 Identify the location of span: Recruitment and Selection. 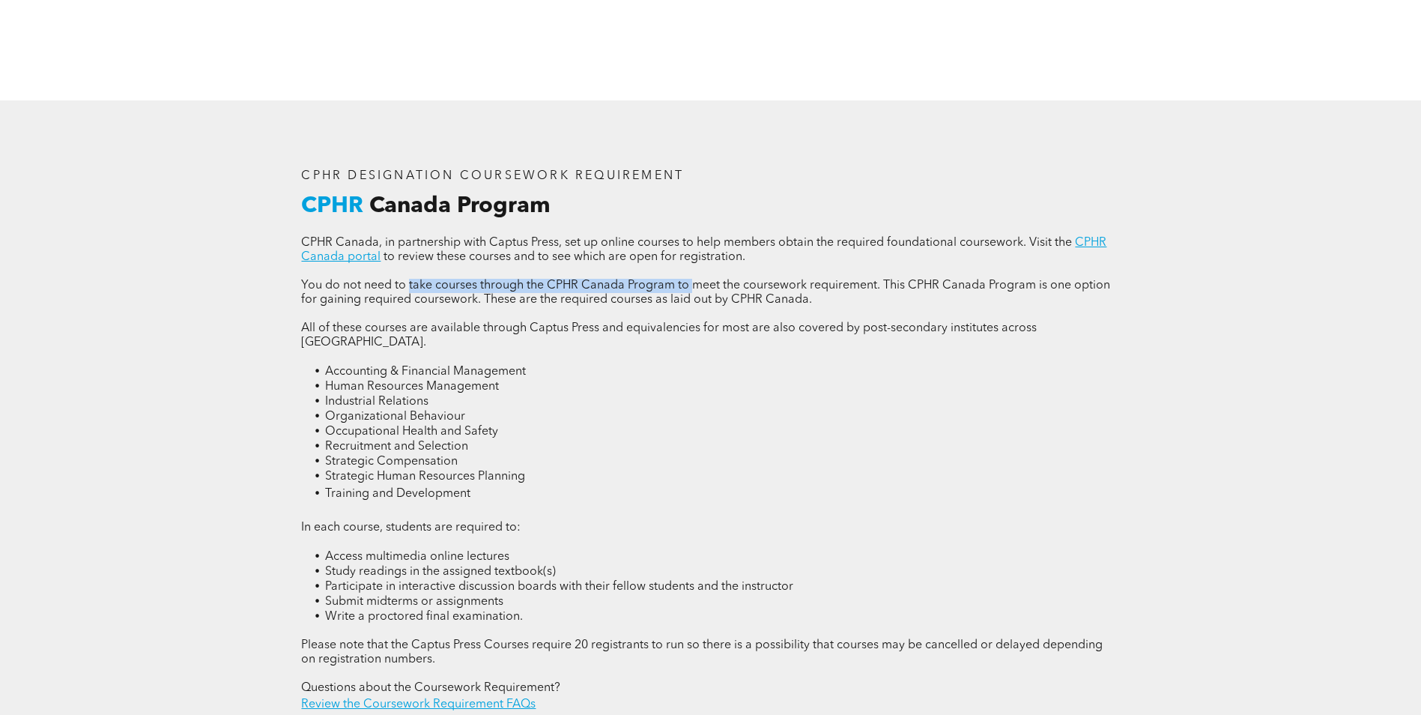
(396, 447).